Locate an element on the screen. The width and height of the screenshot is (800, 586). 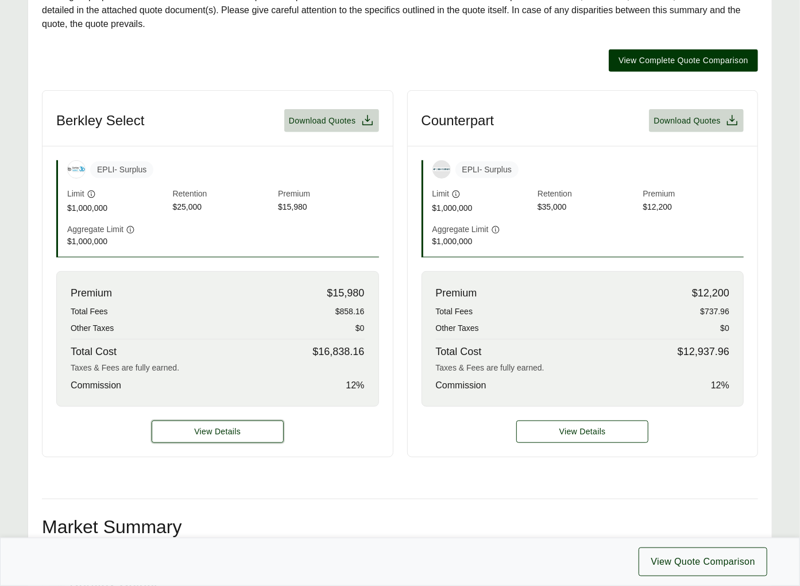
span: View Quote Comparison is located at coordinates (703, 561).